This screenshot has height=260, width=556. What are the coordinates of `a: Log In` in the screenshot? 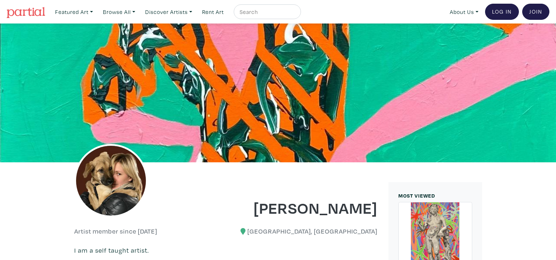 It's located at (502, 12).